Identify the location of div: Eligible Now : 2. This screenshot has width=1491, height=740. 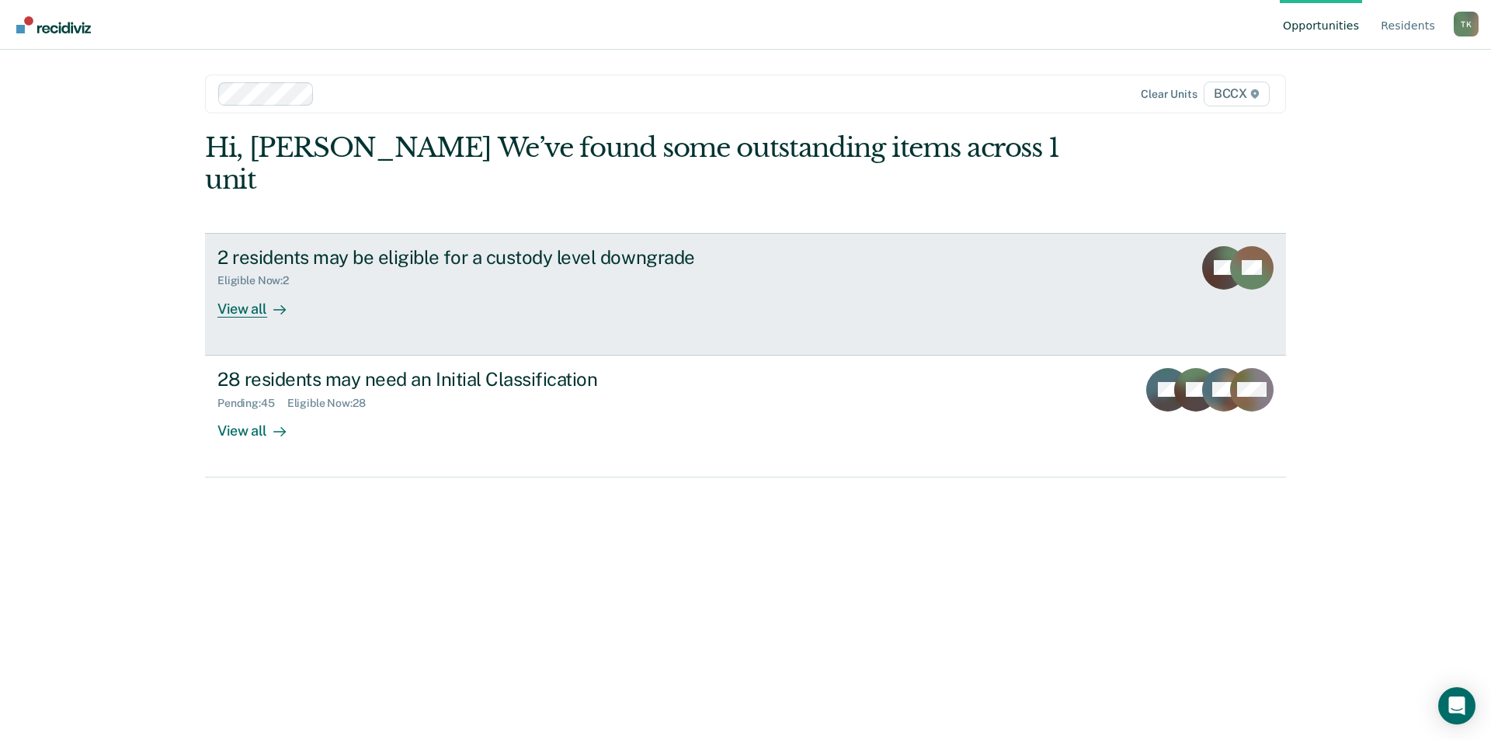
(259, 280).